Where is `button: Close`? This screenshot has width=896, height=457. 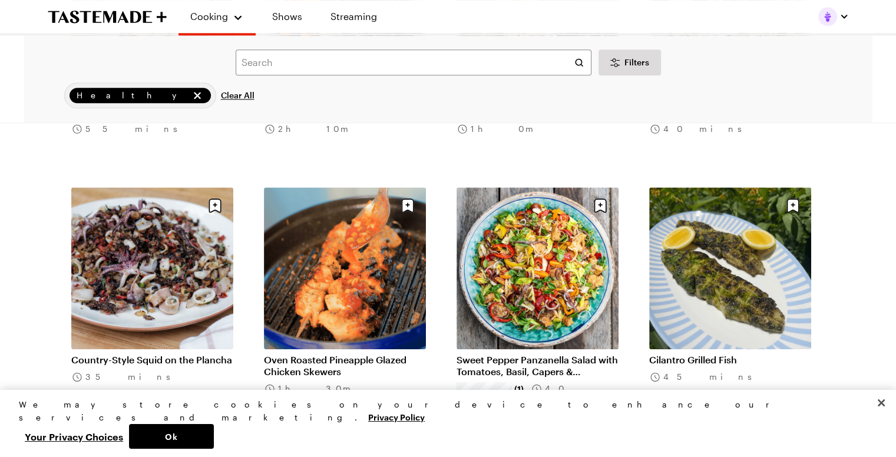 button: Close is located at coordinates (882, 403).